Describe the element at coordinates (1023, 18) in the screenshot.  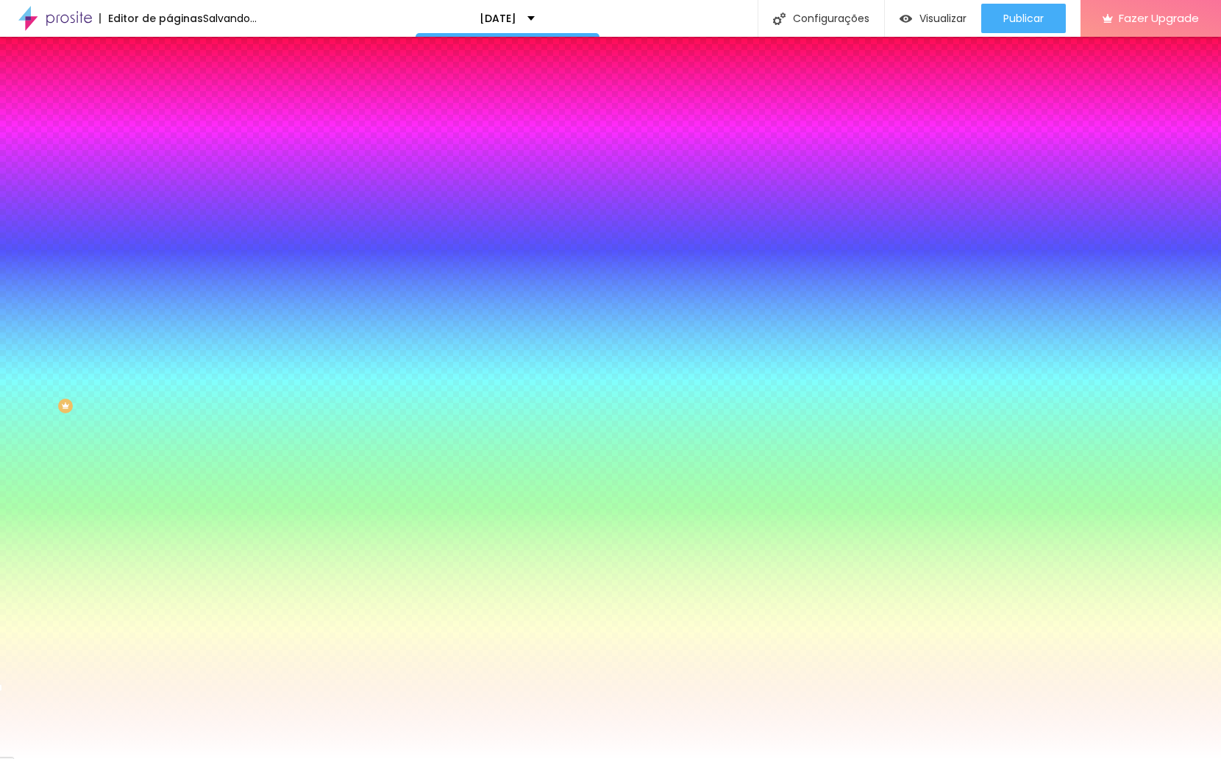
I see `span: Publicar` at that location.